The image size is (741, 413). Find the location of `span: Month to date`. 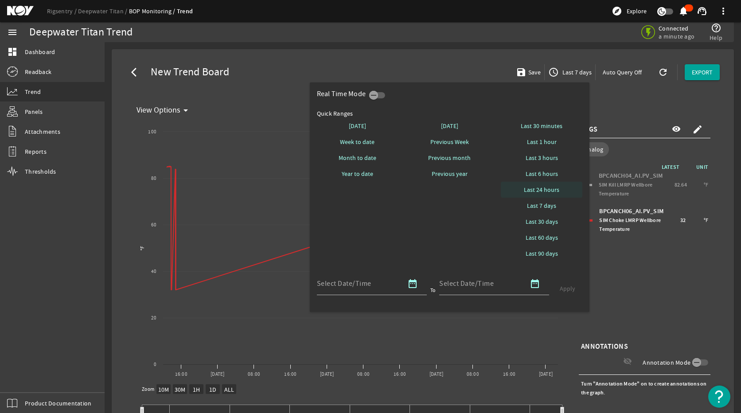

span: Month to date is located at coordinates (357, 158).